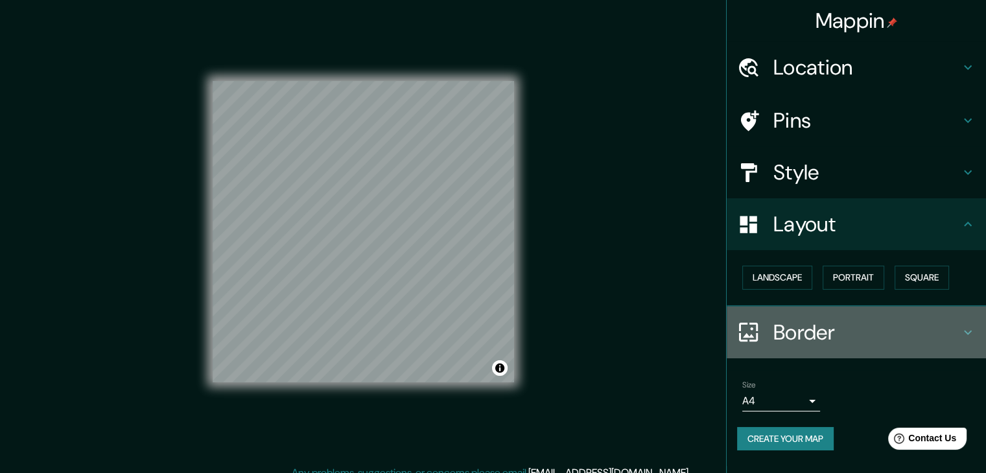  I want to click on h4: Layout, so click(867, 224).